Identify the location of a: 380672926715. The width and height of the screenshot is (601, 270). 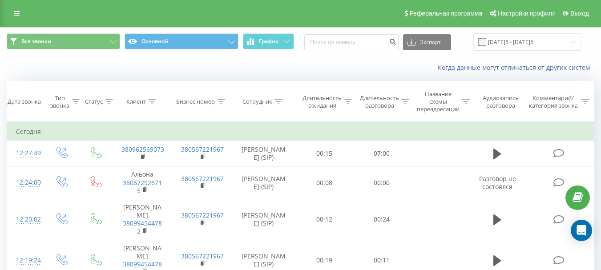
(142, 186).